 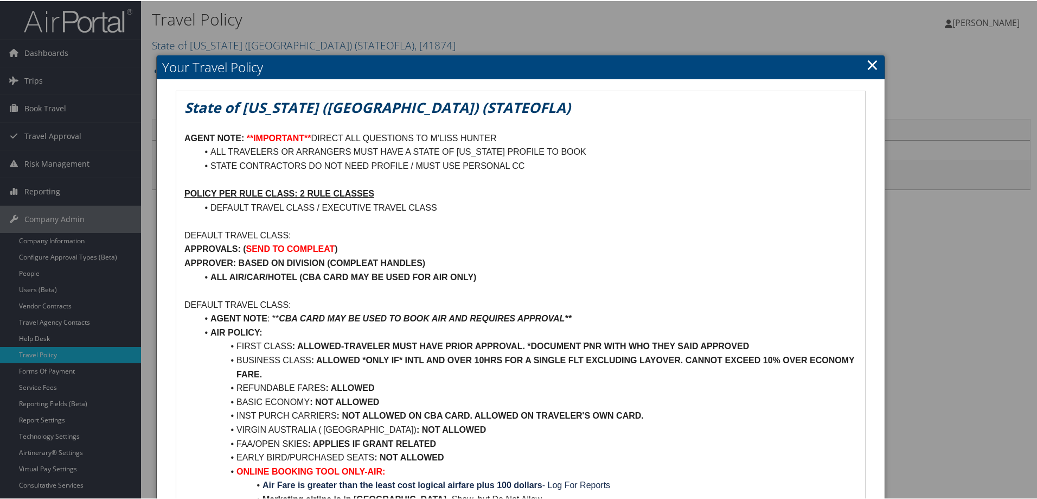 I want to click on li: BASIC ECONOMY, so click(x=527, y=401).